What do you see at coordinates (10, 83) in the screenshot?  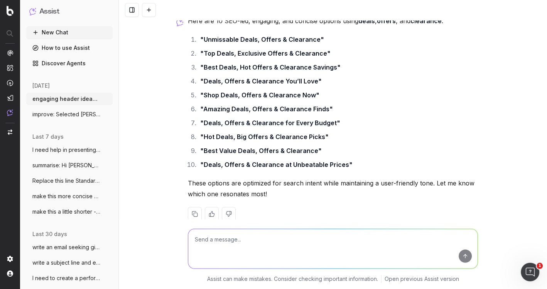 I see `img: Activation` at bounding box center [10, 83].